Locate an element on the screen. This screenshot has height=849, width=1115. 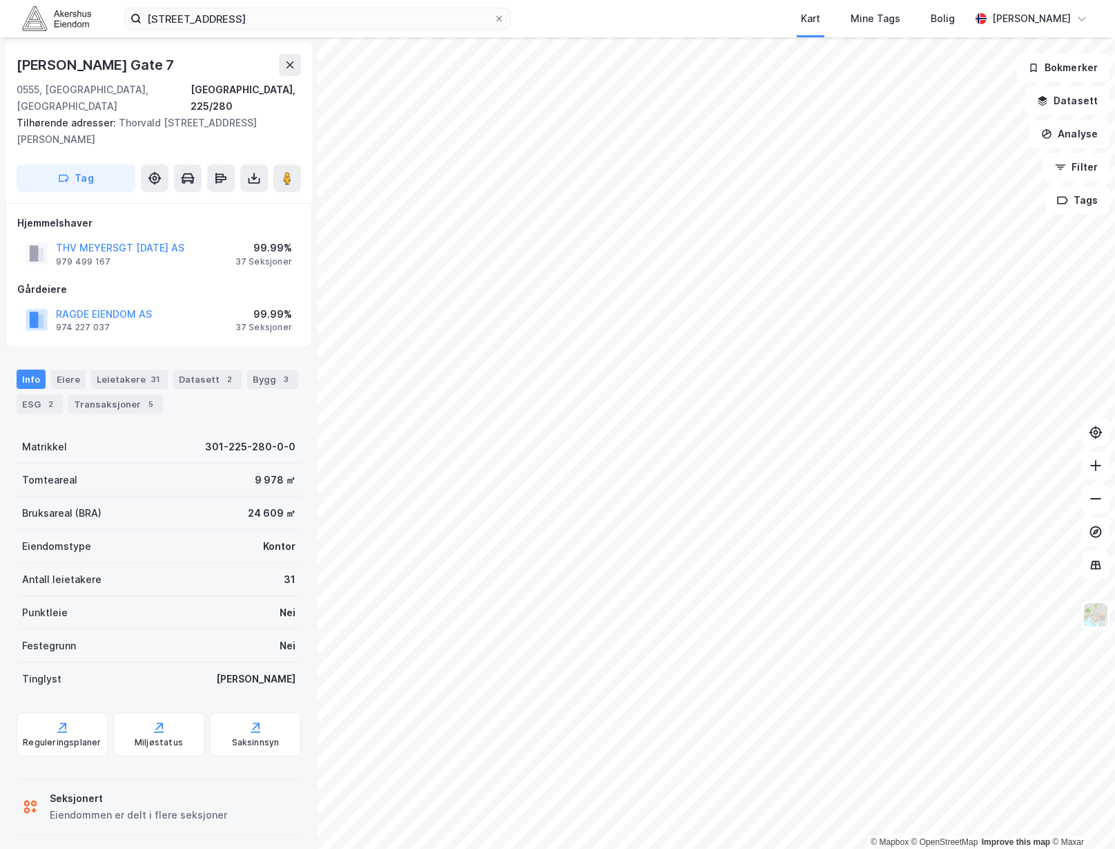
div: Seksjonert is located at coordinates (138, 798).